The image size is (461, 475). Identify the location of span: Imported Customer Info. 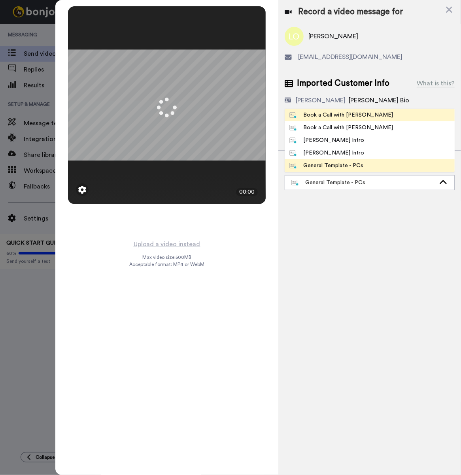
(343, 83).